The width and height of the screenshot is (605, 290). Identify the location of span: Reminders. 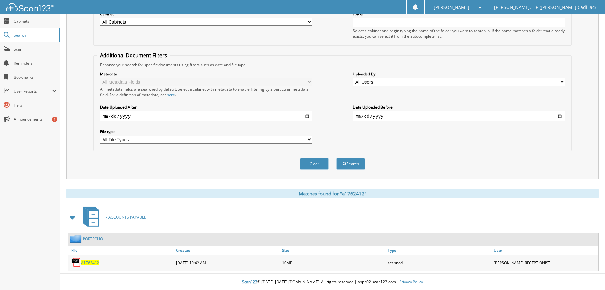
(35, 63).